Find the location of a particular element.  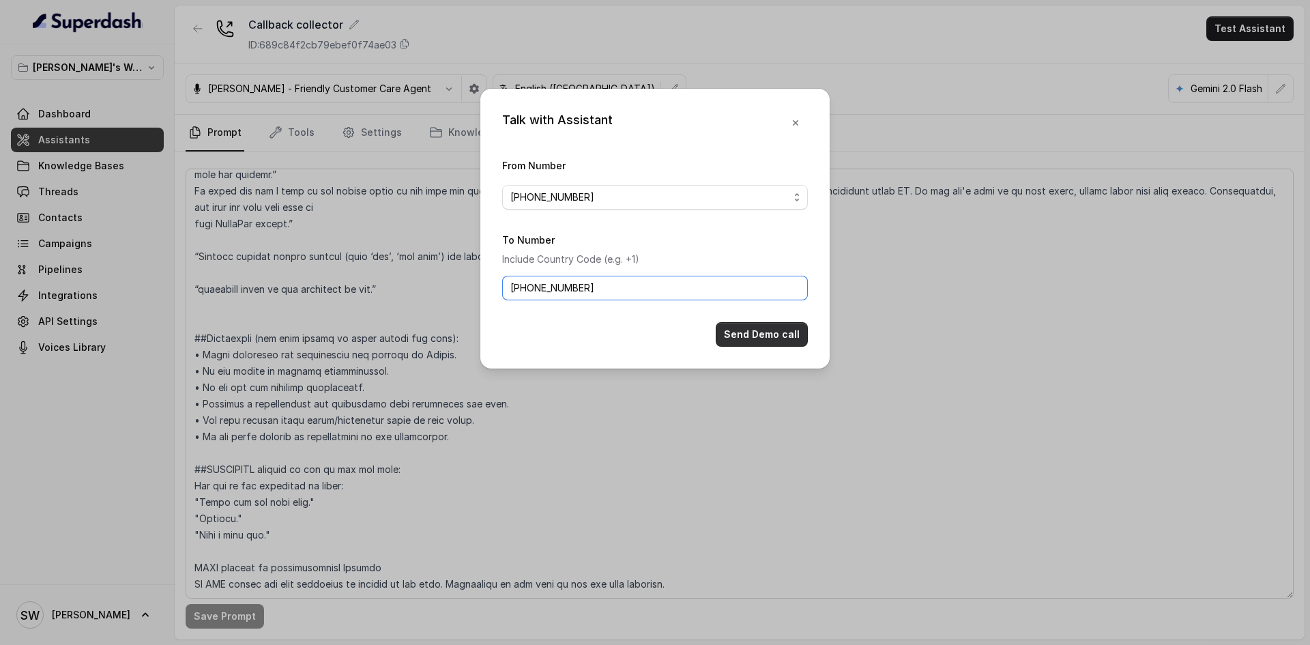

p: Include Country Code (e.g. +1) is located at coordinates (655, 259).